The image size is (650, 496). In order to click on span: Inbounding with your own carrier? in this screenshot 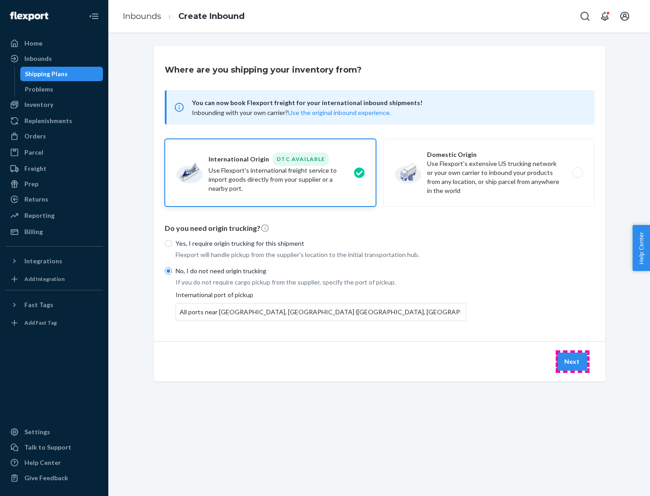, I will do `click(291, 112)`.